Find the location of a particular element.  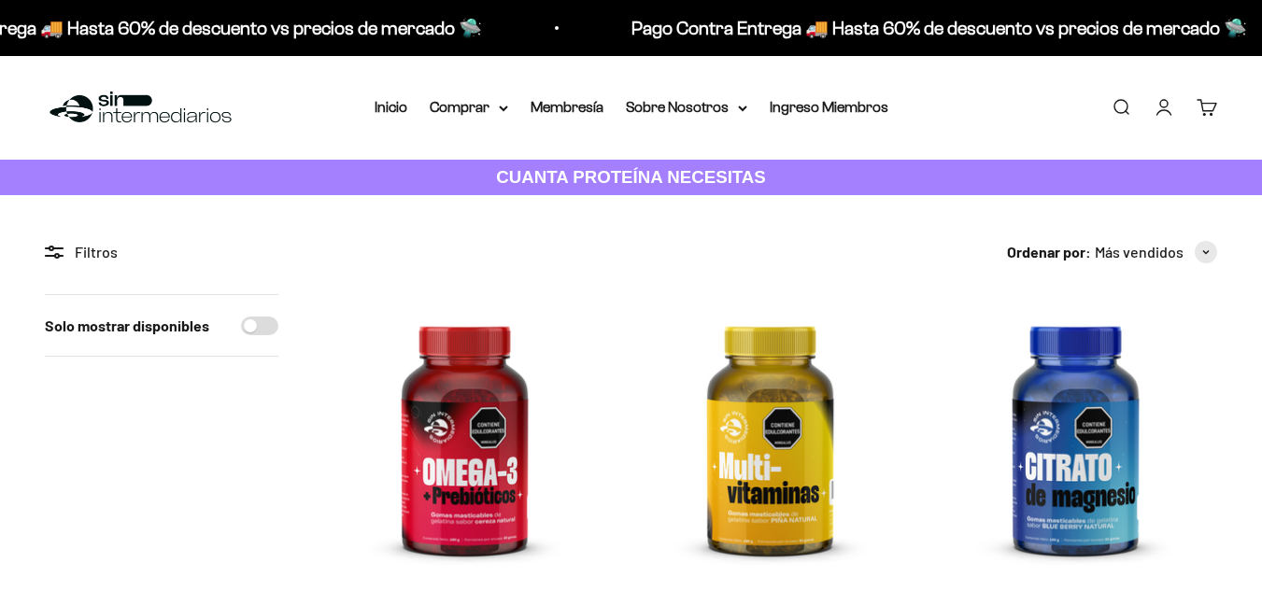

summary: Comprar is located at coordinates (469, 107).